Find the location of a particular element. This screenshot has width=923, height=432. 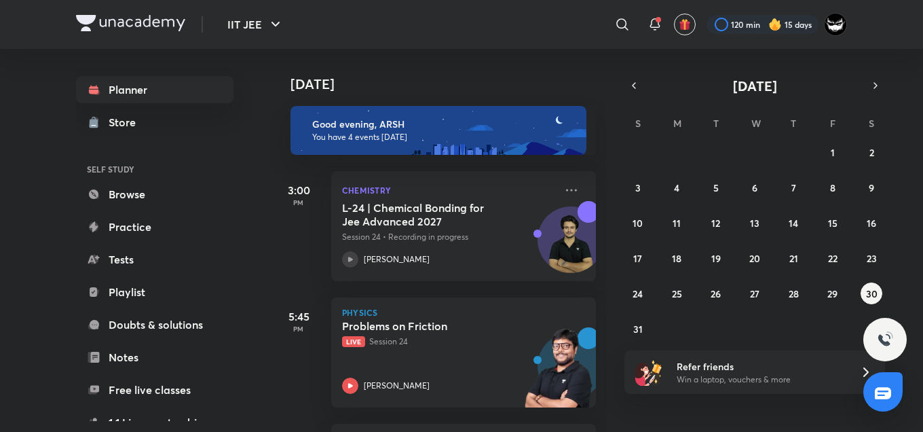

a: Planner is located at coordinates (155, 90).